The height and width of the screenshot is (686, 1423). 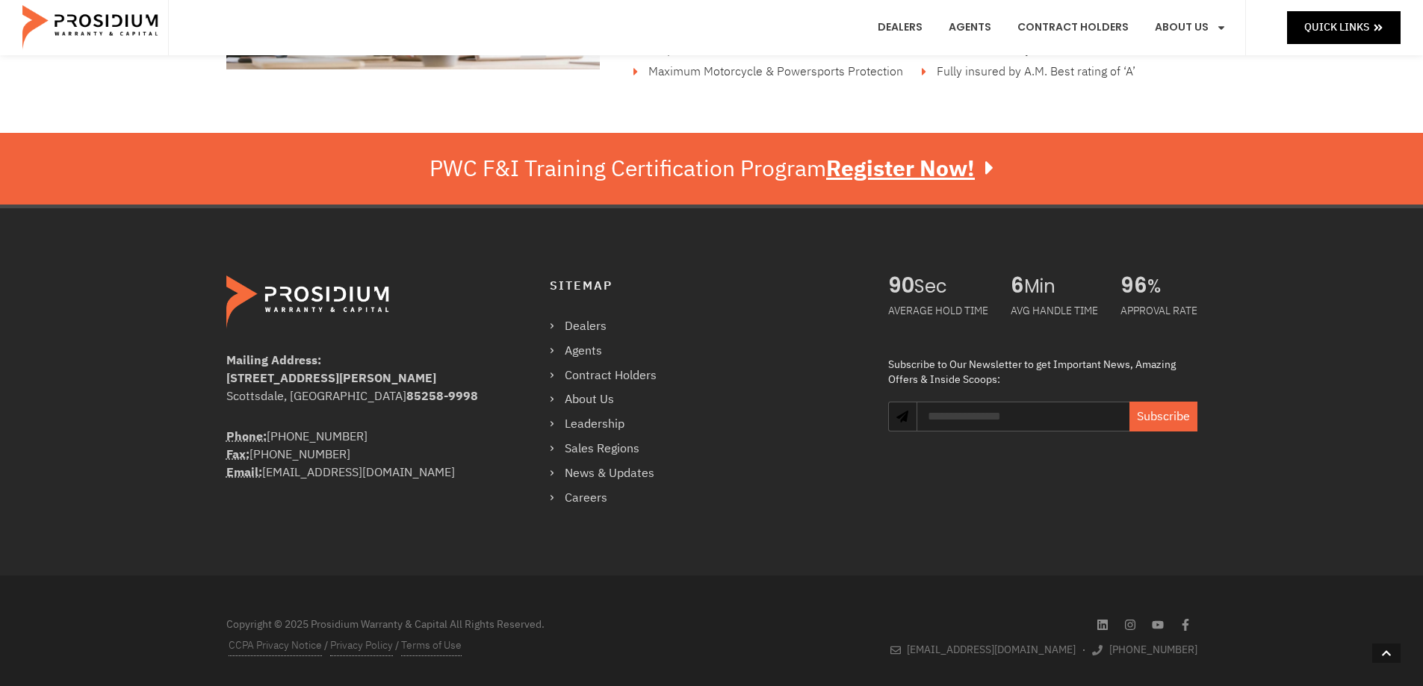 What do you see at coordinates (273, 361) in the screenshot?
I see `b: Mailing Address:` at bounding box center [273, 361].